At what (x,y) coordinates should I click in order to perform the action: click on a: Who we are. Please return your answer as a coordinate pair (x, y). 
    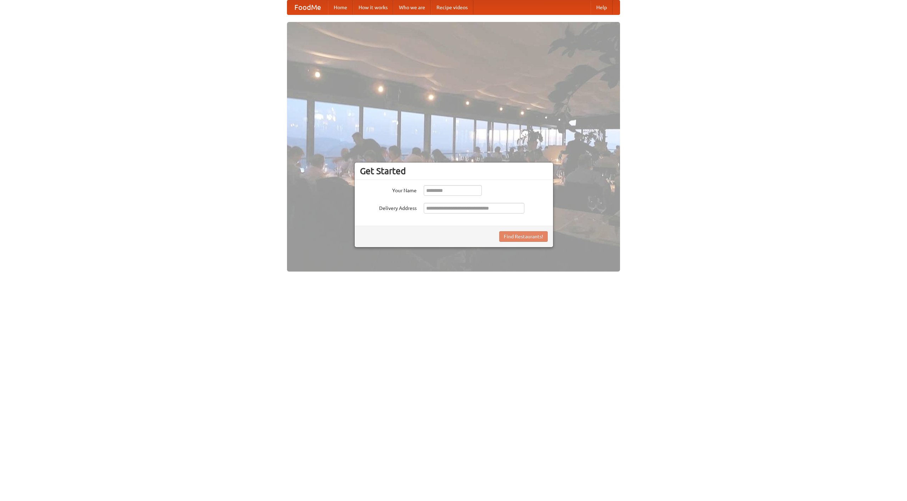
    Looking at the image, I should click on (412, 7).